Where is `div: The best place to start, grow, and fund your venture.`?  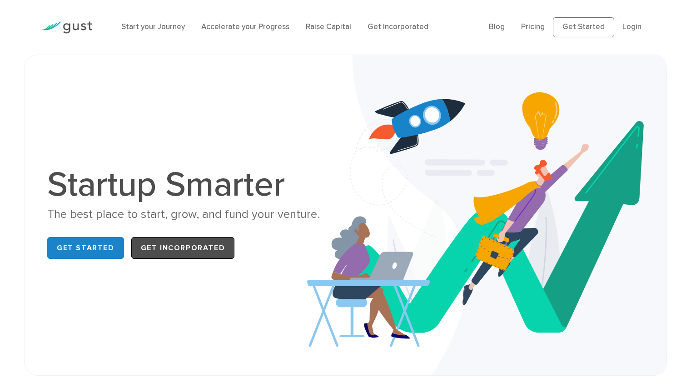
div: The best place to start, grow, and fund your venture. is located at coordinates (193, 214).